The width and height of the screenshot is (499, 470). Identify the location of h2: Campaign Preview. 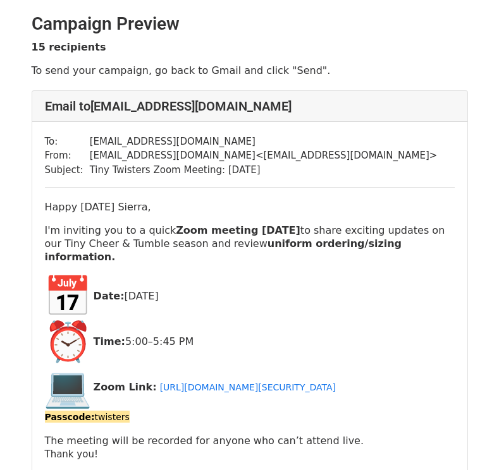
(250, 24).